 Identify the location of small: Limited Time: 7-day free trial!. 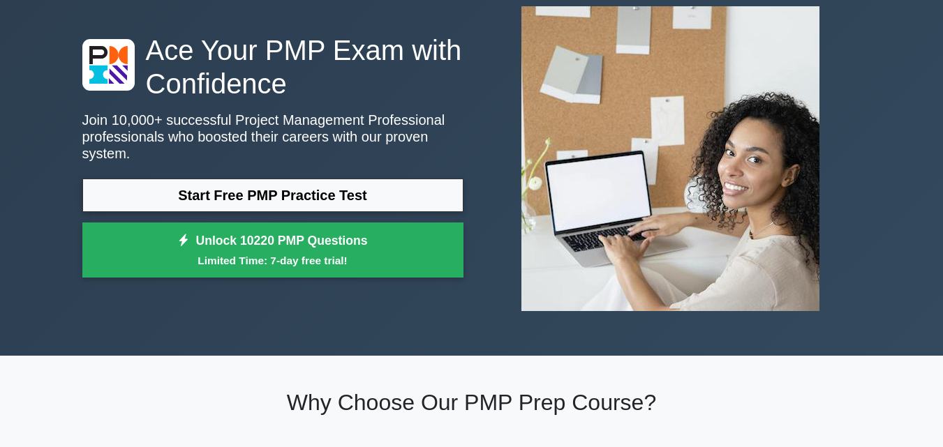
(273, 260).